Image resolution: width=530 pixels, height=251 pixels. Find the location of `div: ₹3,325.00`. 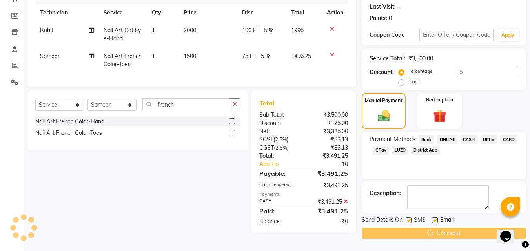

div: ₹3,325.00 is located at coordinates (329, 131).